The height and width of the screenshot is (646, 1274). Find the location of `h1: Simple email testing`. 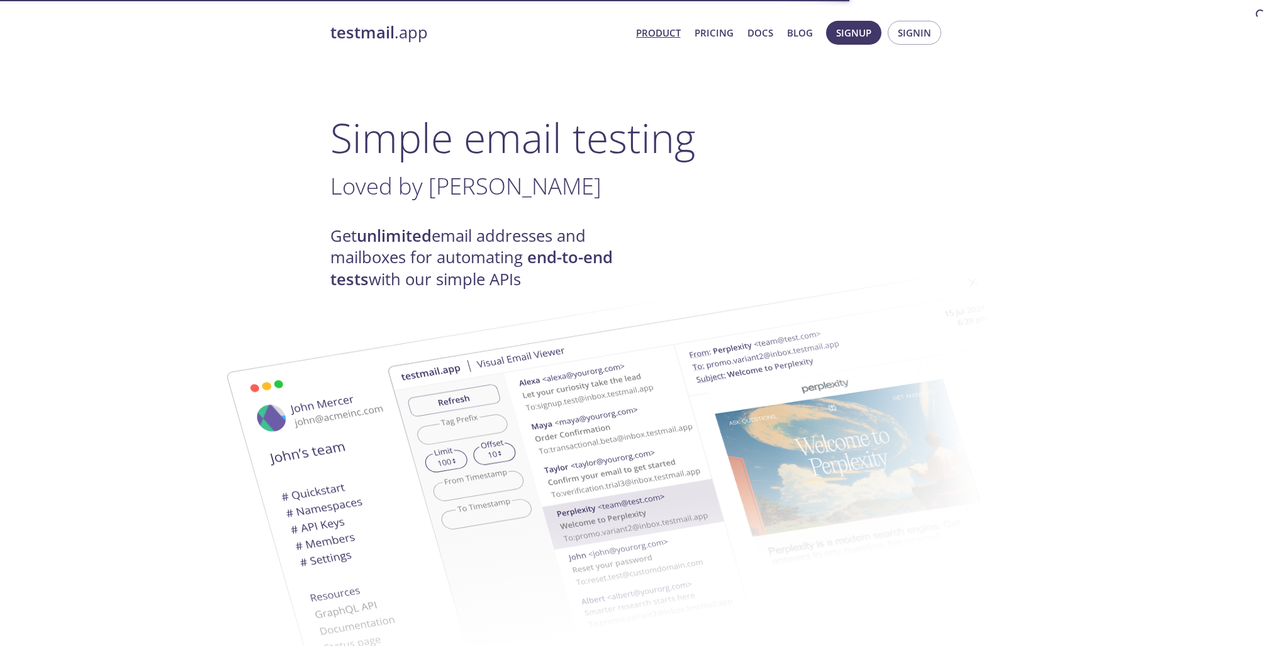

h1: Simple email testing is located at coordinates (637, 137).